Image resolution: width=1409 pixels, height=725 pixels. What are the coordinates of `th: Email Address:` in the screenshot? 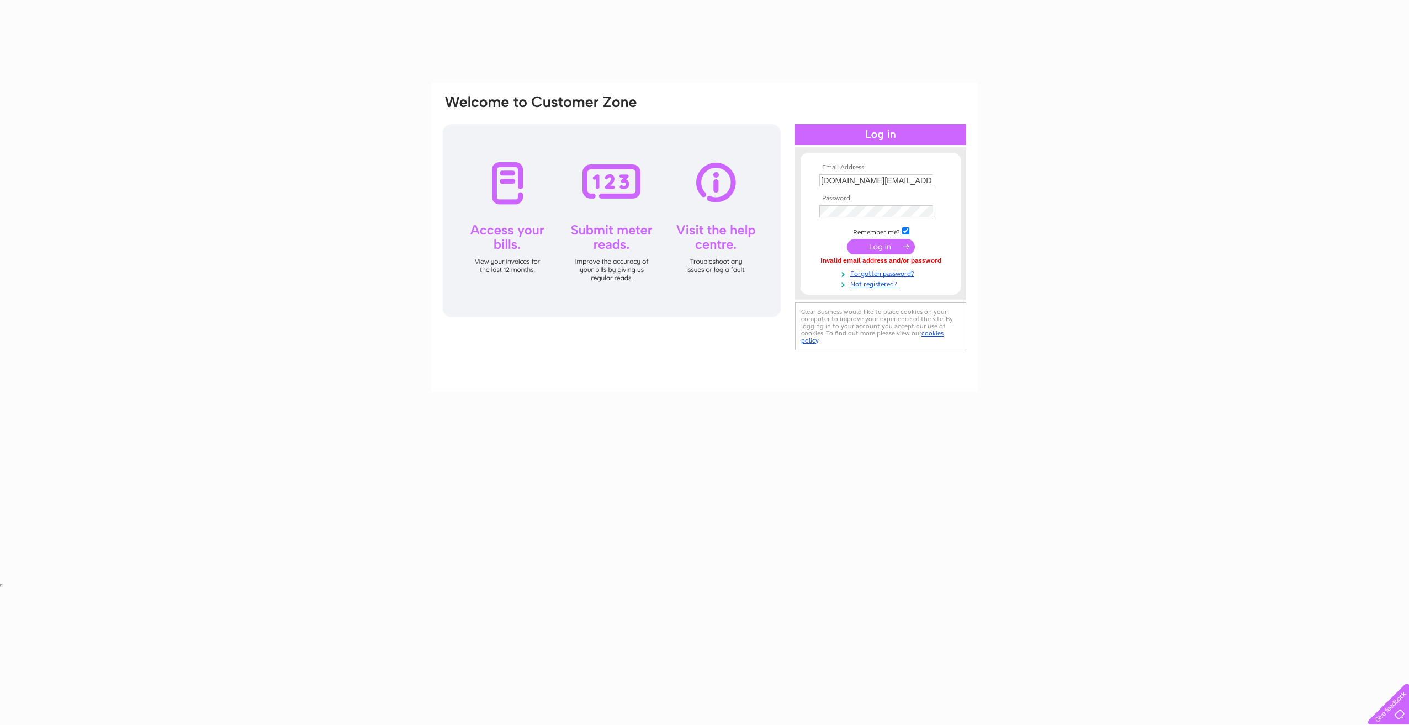 It's located at (881, 168).